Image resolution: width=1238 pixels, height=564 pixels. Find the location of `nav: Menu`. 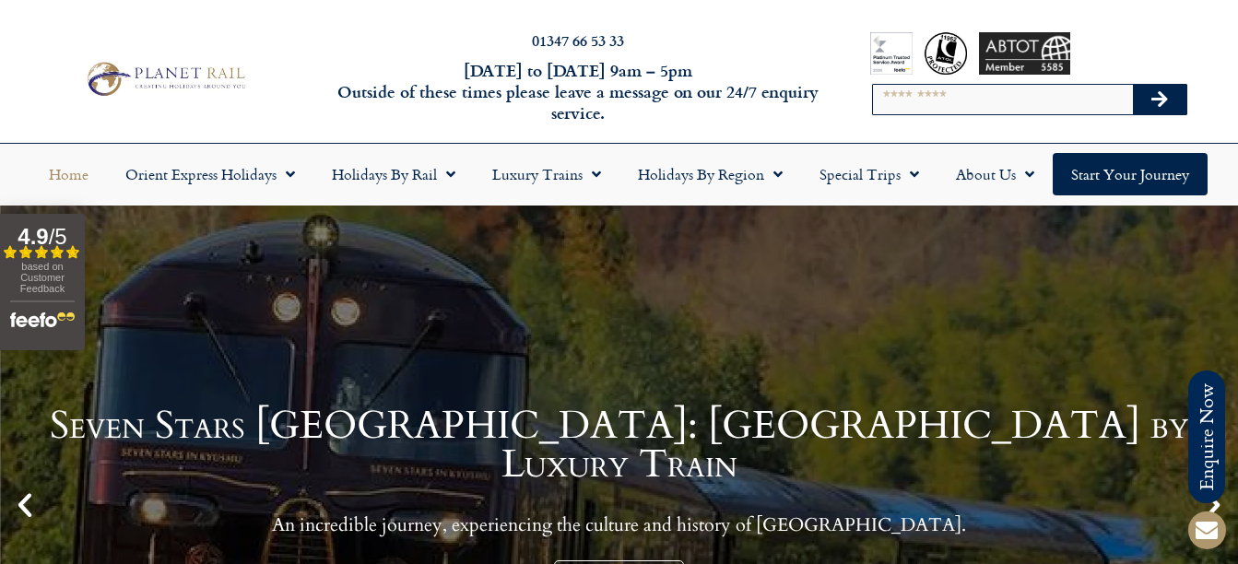

nav: Menu is located at coordinates (618, 174).